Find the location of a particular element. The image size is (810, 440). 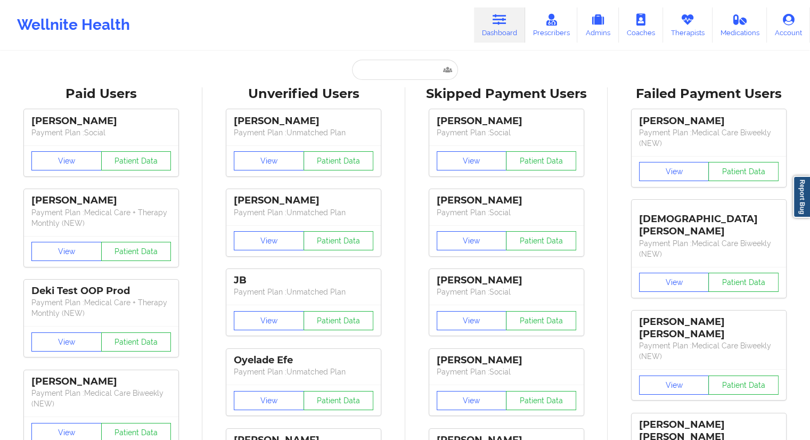

a: Account is located at coordinates (788, 25).